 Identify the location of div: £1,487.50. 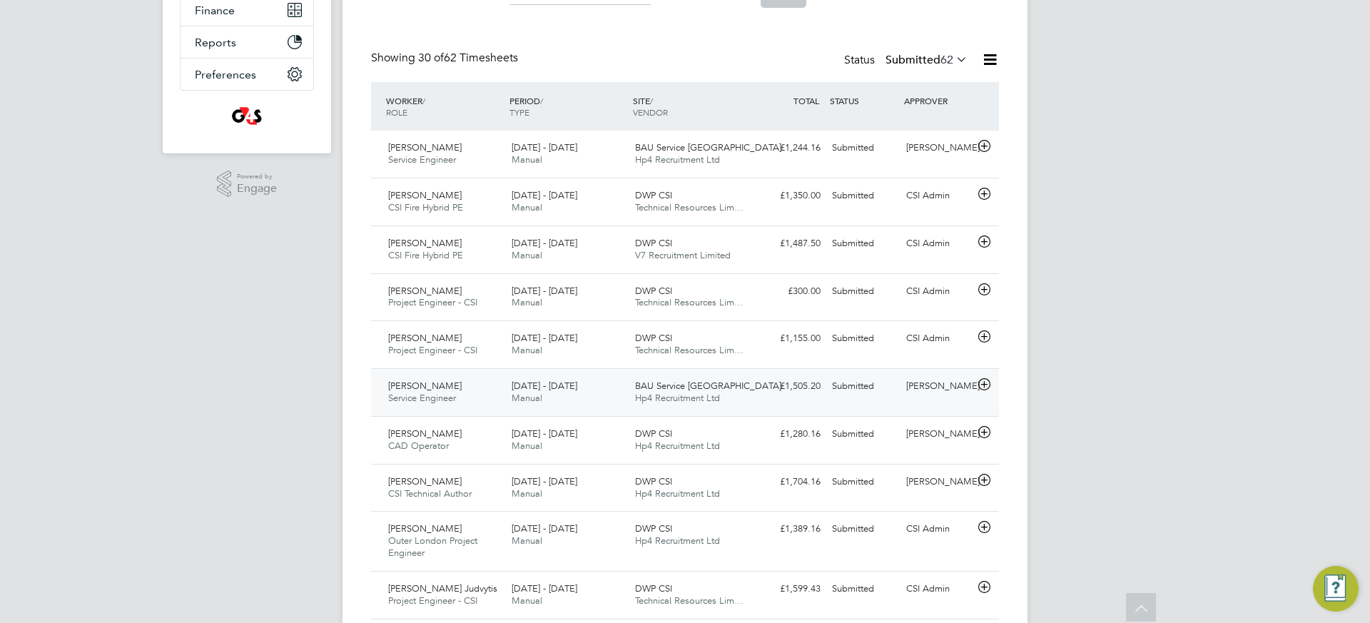
(789, 243).